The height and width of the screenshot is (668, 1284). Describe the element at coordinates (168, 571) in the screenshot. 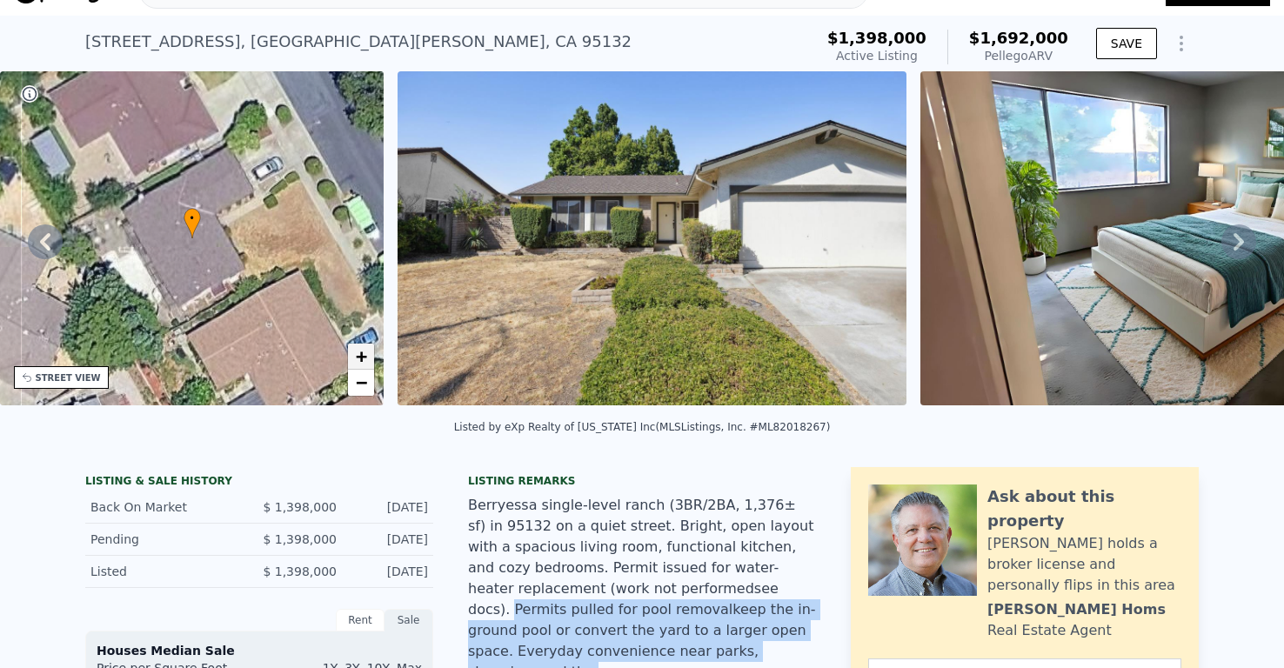

I see `div: Listed` at that location.